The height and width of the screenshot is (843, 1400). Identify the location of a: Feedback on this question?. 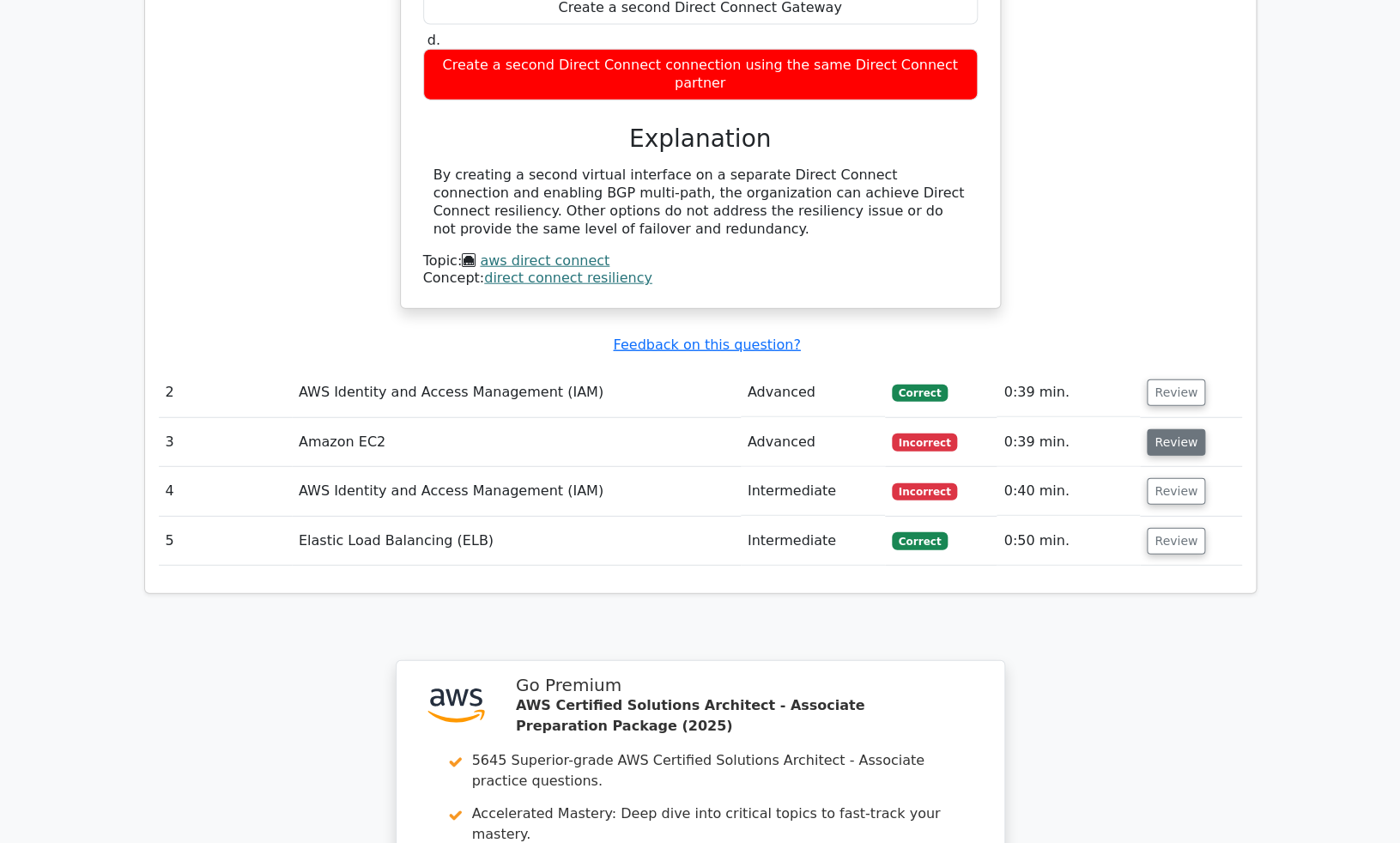
(706, 344).